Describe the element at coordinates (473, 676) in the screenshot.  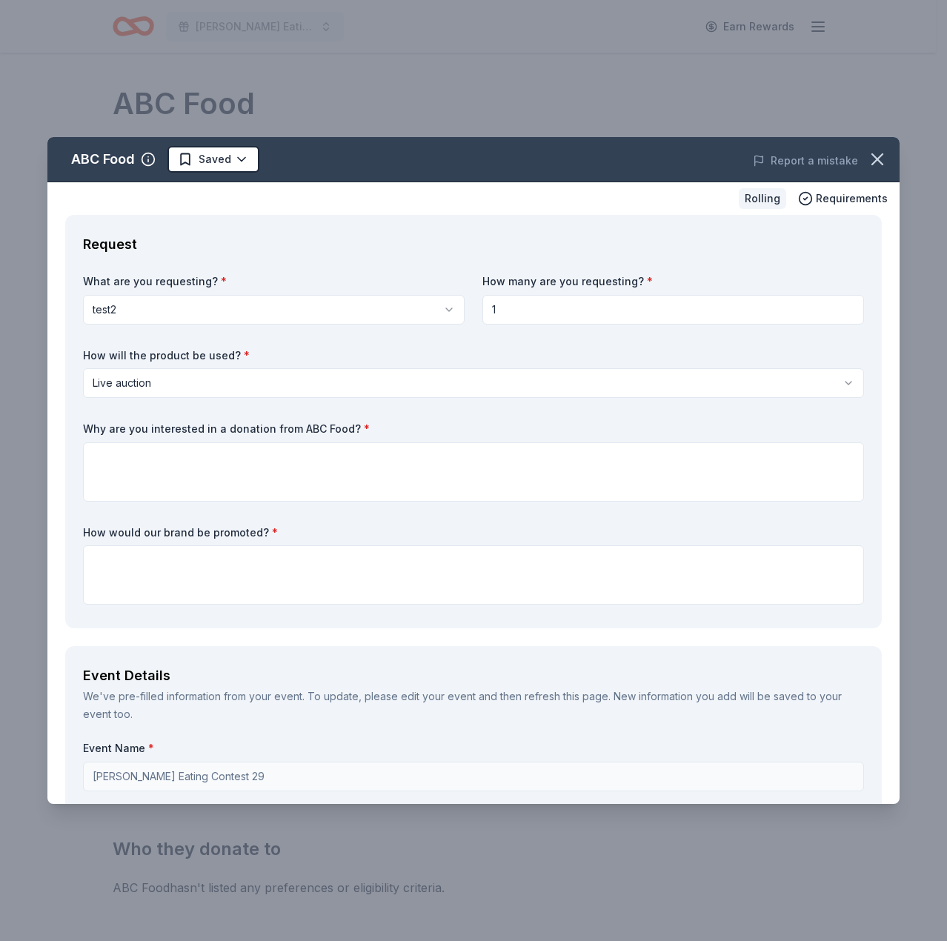
I see `div: Event Details` at that location.